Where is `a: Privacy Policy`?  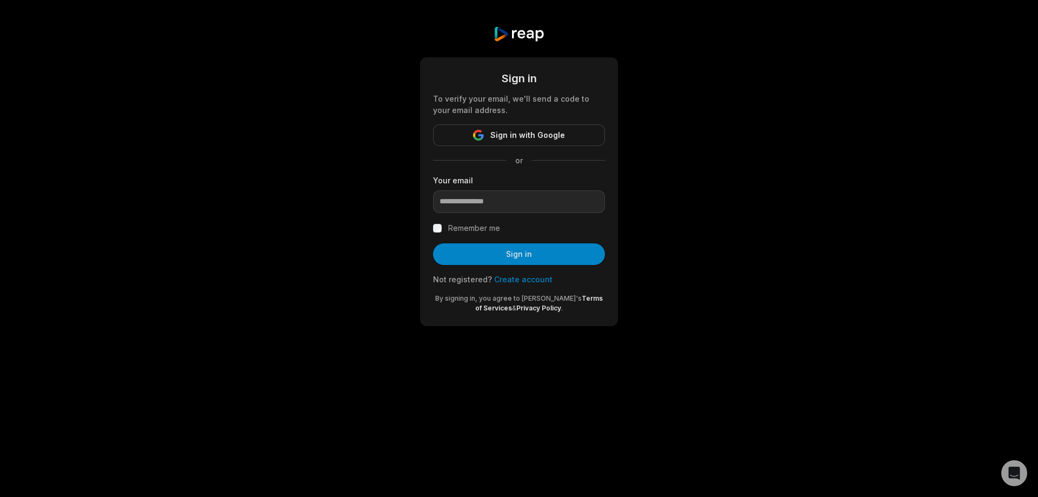 a: Privacy Policy is located at coordinates (539, 308).